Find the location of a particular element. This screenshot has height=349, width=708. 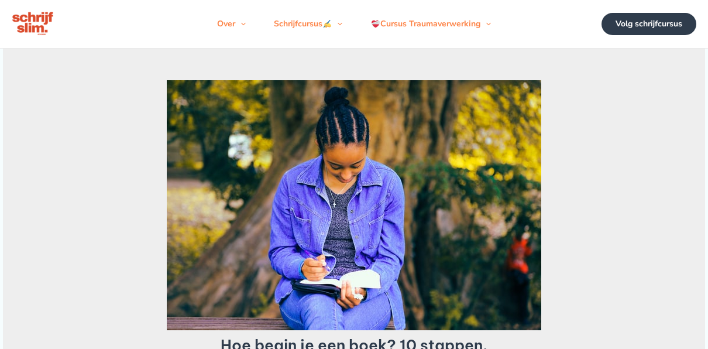

a: Volg schrijfcursus is located at coordinates (649, 24).